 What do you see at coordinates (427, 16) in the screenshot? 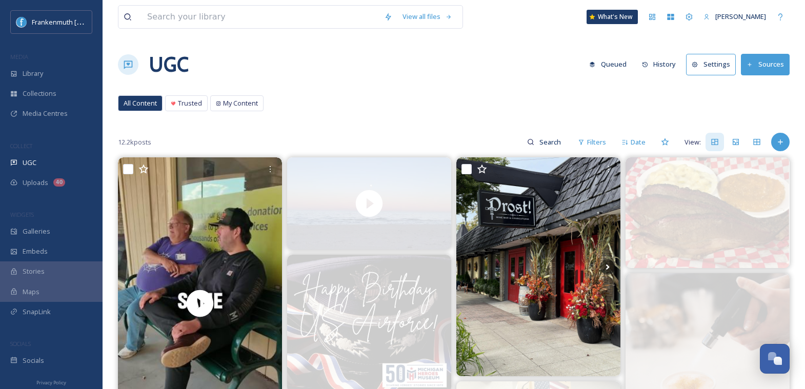
I see `div: View all files` at bounding box center [427, 16].